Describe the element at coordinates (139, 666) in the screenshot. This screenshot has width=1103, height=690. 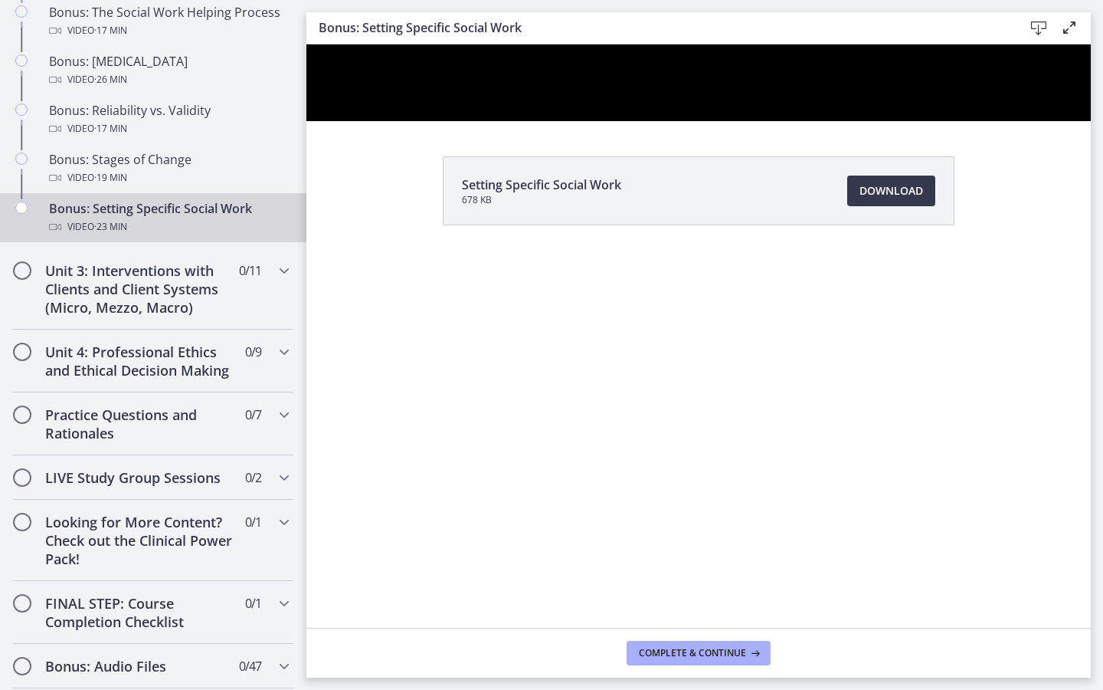
I see `h2: Bonus: Audio Files` at that location.